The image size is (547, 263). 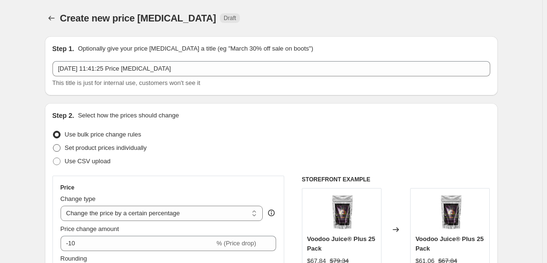 What do you see at coordinates (90, 228) in the screenshot?
I see `span: Price change amount` at bounding box center [90, 228].